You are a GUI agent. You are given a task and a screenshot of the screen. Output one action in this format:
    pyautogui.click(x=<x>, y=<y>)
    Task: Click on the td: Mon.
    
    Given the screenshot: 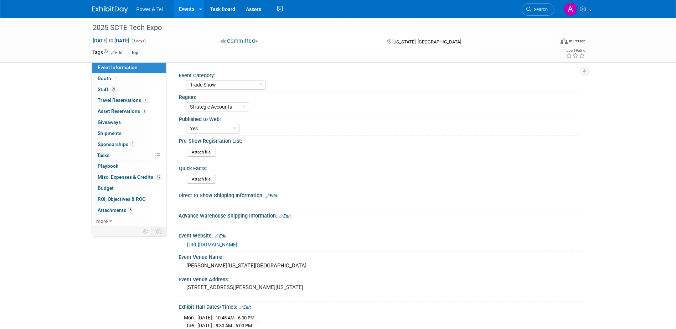 What is the action you would take?
    pyautogui.click(x=191, y=318)
    